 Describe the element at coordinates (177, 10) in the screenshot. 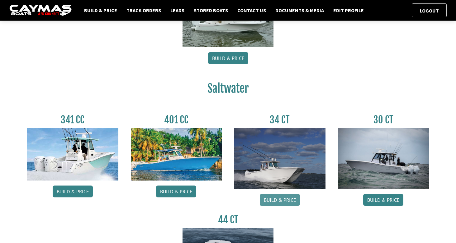

I see `a: Leads` at that location.